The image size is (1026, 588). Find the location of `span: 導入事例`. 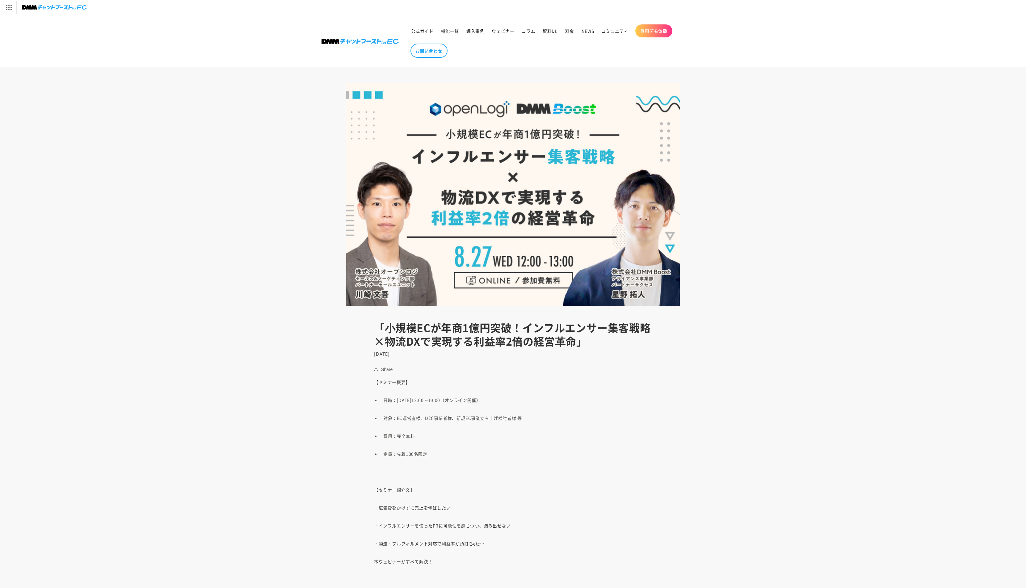

span: 導入事例 is located at coordinates (475, 31).